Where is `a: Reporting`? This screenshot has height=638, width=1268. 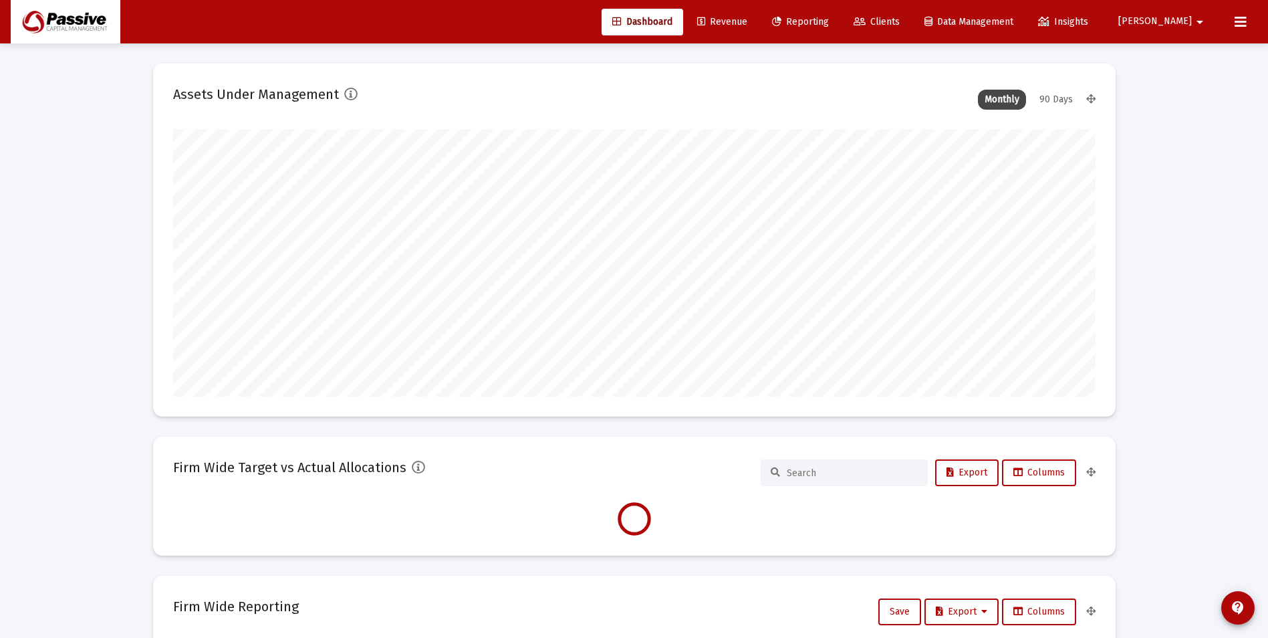 a: Reporting is located at coordinates (800, 22).